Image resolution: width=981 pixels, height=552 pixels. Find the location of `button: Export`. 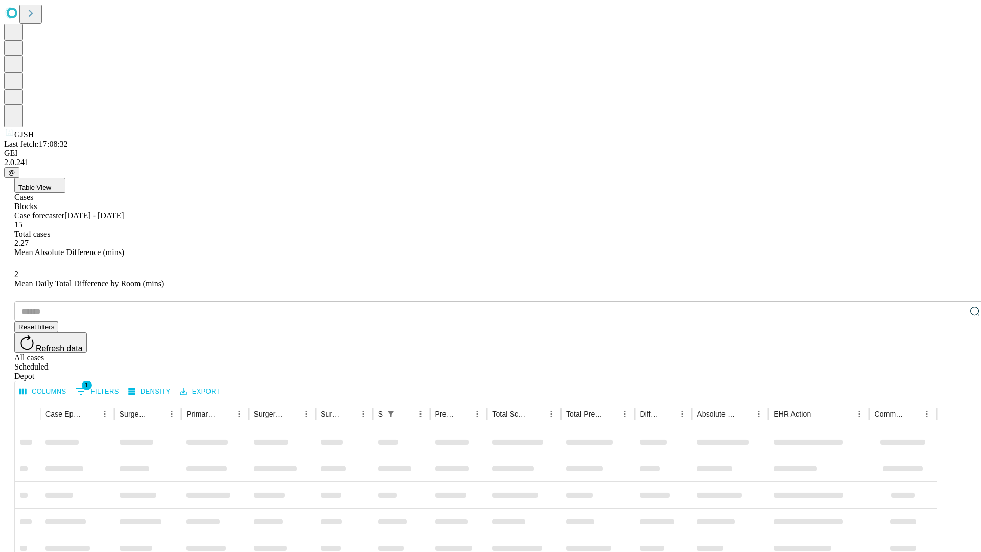

button: Export is located at coordinates (200, 391).